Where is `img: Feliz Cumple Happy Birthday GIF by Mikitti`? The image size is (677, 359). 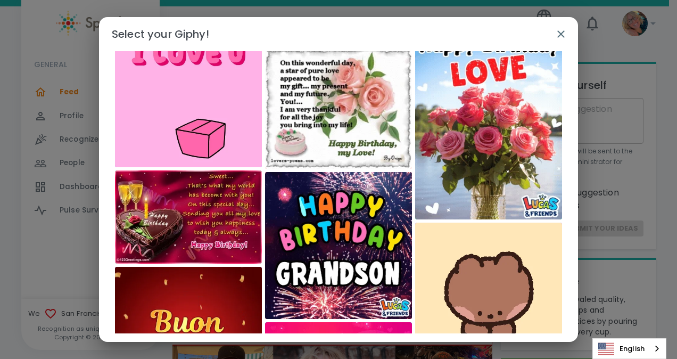 img: Feliz Cumple Happy Birthday GIF by Mikitti is located at coordinates (189, 94).